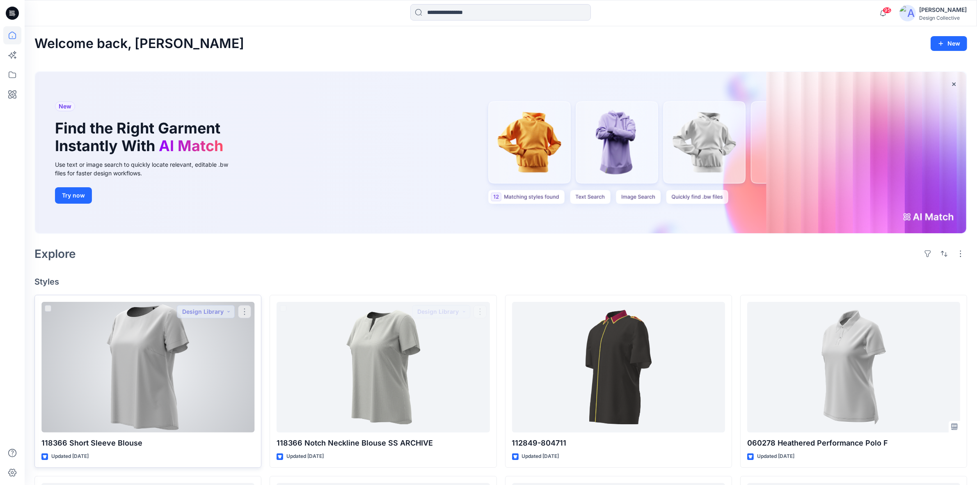 This screenshot has height=485, width=977. Describe the element at coordinates (383, 367) in the screenshot. I see `a: 118366 Notch Neckline Blouse SS ARCHIVE` at that location.